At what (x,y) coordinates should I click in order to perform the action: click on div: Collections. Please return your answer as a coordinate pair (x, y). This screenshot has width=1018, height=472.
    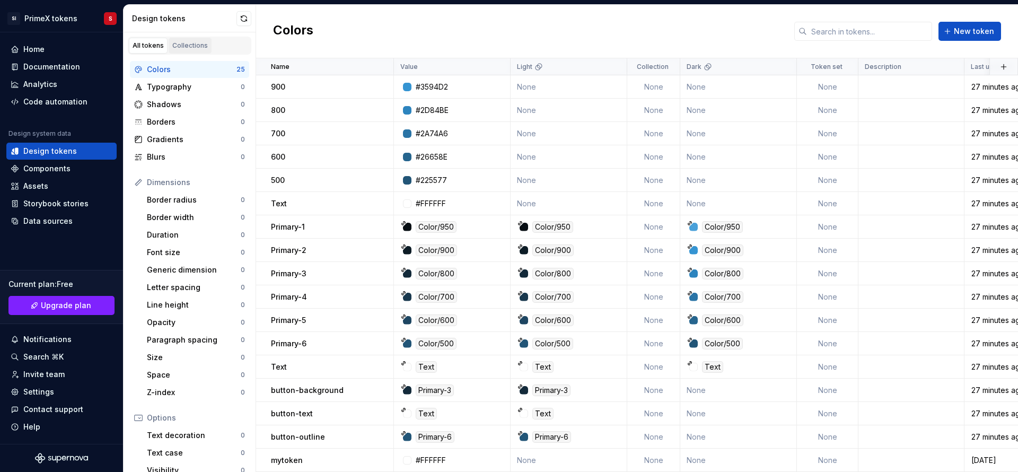
    Looking at the image, I should click on (190, 46).